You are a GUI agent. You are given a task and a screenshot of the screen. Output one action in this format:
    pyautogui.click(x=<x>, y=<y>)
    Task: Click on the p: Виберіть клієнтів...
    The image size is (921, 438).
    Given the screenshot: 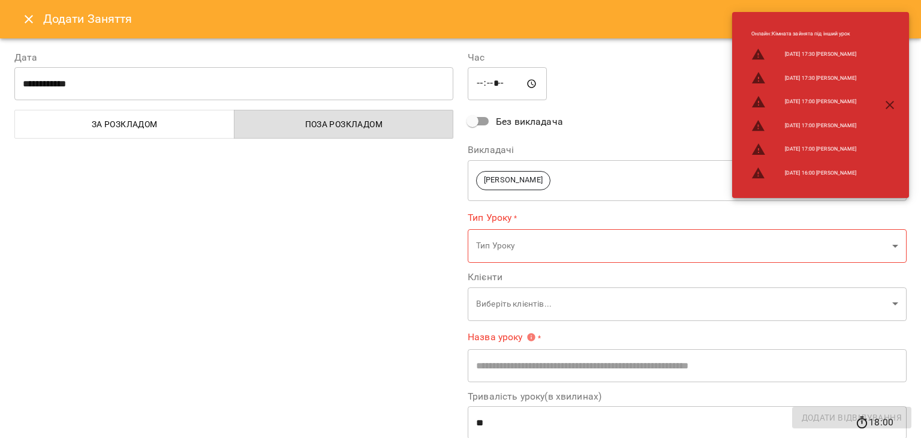 What is the action you would take?
    pyautogui.click(x=682, y=304)
    